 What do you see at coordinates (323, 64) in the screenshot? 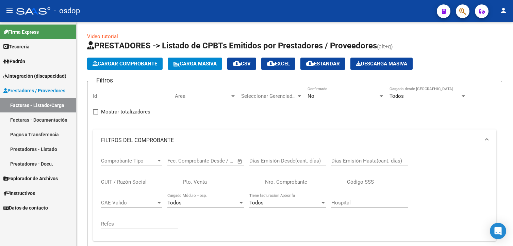
I see `button: Estandar` at bounding box center [323, 64].